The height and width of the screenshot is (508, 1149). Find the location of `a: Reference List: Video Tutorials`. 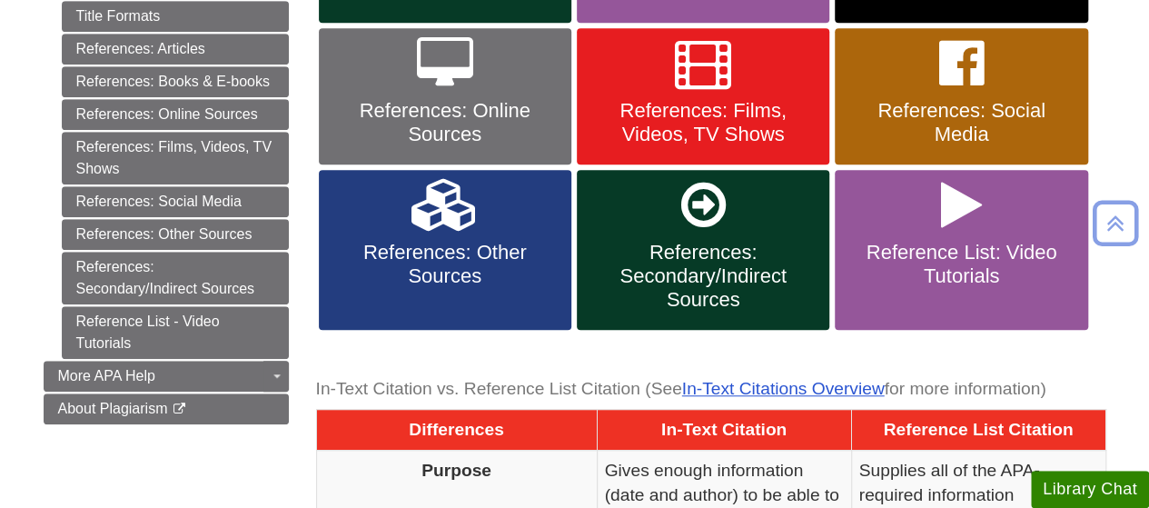

a: Reference List: Video Tutorials is located at coordinates (961, 250).